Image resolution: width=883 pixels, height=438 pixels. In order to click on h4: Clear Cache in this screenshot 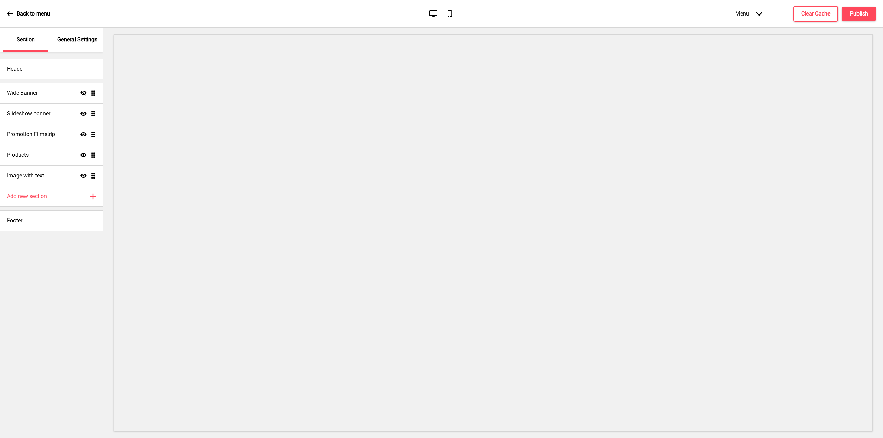, I will do `click(816, 14)`.